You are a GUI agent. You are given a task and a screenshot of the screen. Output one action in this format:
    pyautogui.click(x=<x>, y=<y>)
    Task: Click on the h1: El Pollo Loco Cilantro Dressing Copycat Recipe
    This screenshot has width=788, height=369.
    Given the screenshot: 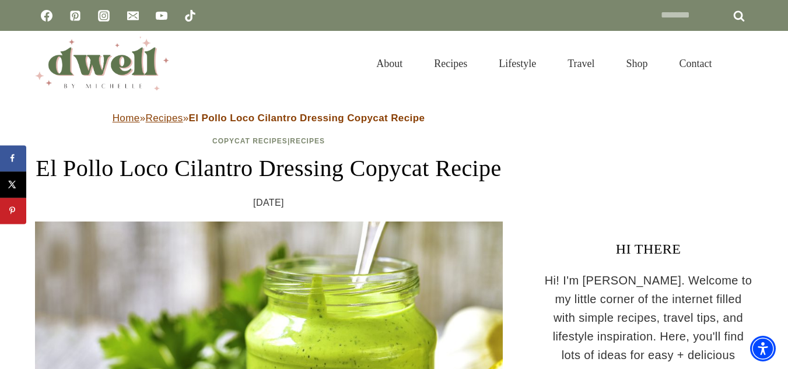 What is the action you would take?
    pyautogui.click(x=269, y=169)
    